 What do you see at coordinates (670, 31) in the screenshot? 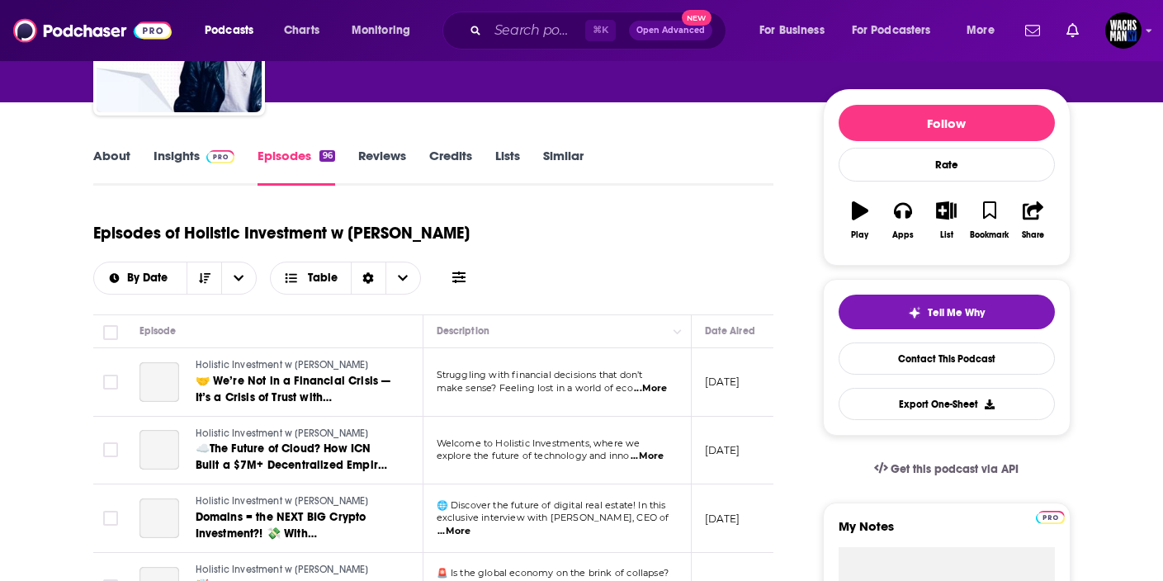
I see `button: Open AdvancedNew` at bounding box center [670, 31].